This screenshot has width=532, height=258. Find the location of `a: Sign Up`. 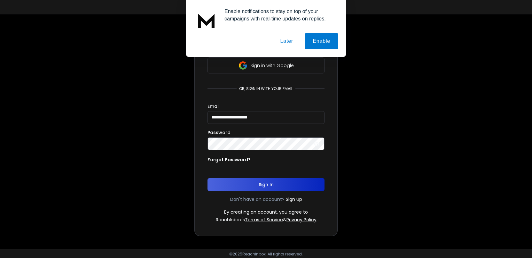

a: Sign Up is located at coordinates (294, 200).